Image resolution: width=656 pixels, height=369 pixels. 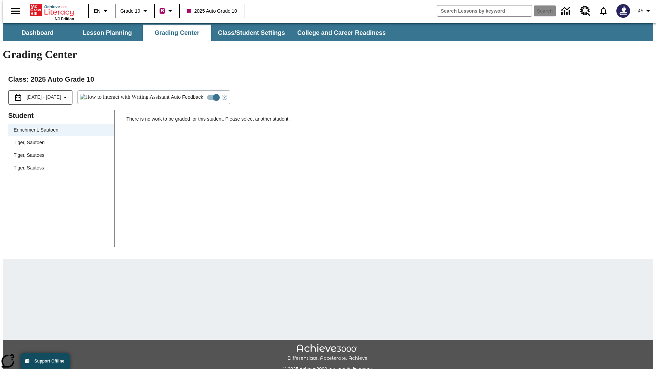 What do you see at coordinates (341, 33) in the screenshot?
I see `button: College and Career Readiness` at bounding box center [341, 33].